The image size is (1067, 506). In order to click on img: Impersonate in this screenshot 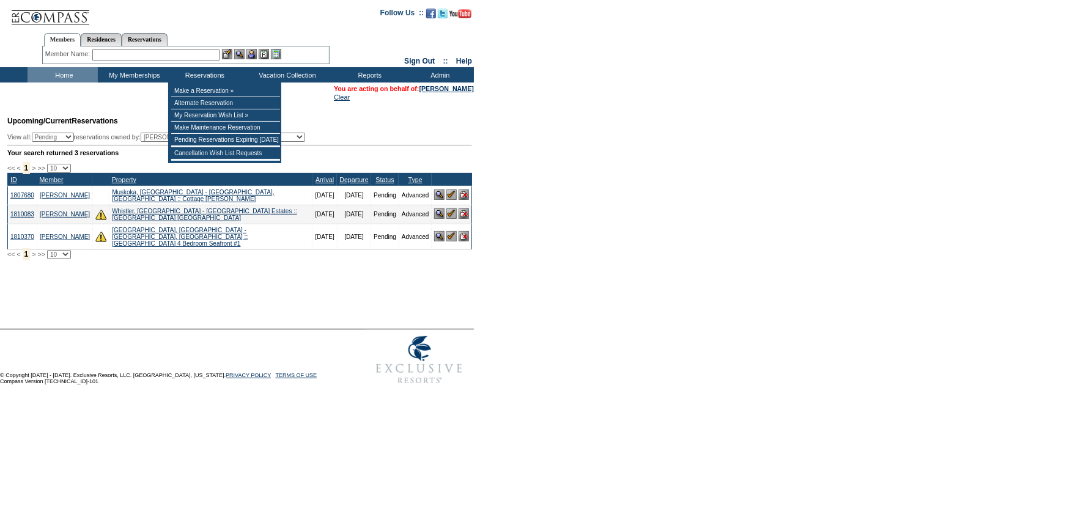, I will do `click(251, 54)`.